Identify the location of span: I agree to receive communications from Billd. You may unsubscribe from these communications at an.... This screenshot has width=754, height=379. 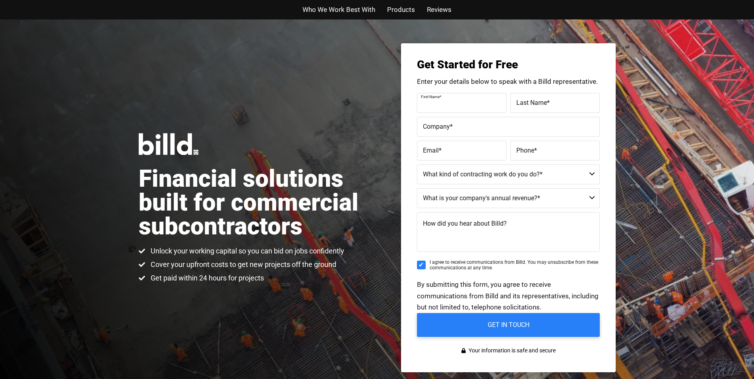
(515, 265).